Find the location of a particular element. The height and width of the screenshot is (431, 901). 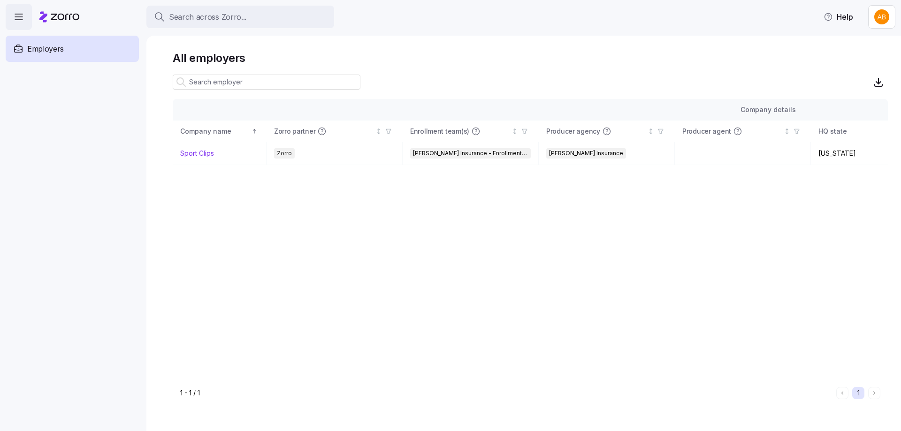

img: 42a6513890f28a9d591cc60790ab6045 is located at coordinates (882, 17).